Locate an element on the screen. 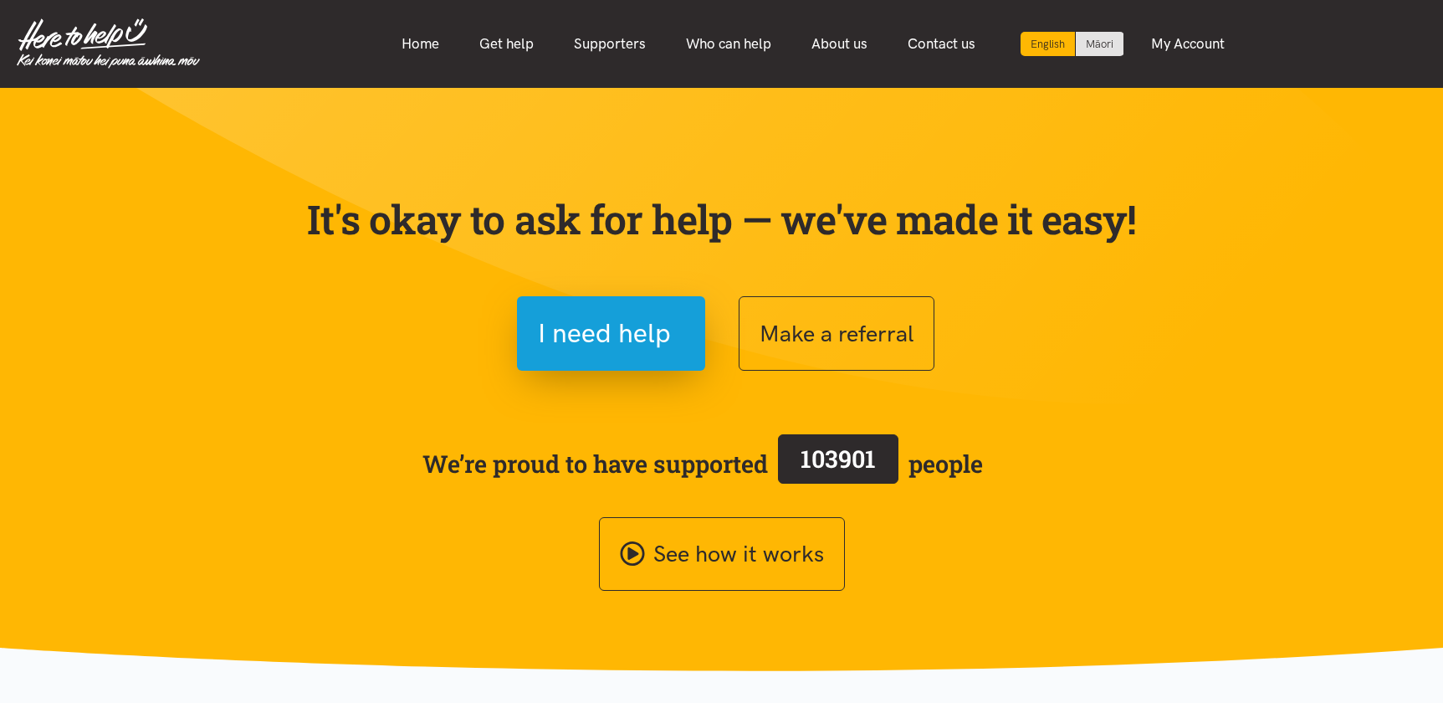 The width and height of the screenshot is (1443, 703). span: I need help is located at coordinates (604, 333).